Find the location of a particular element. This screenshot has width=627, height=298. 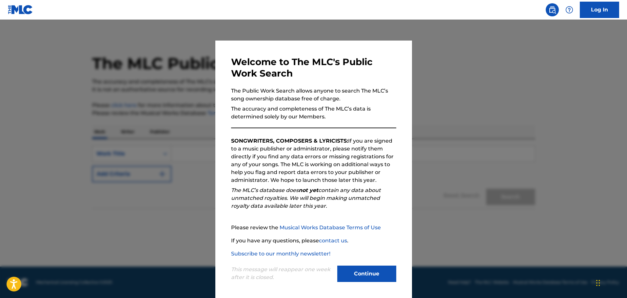

a: Public Search is located at coordinates (552, 10).